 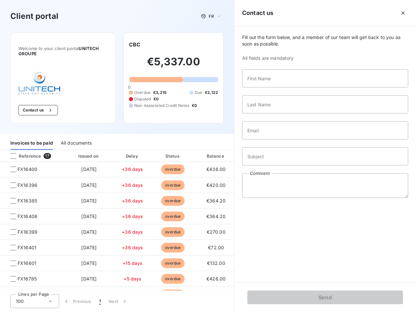 I want to click on span: 100, so click(x=20, y=302).